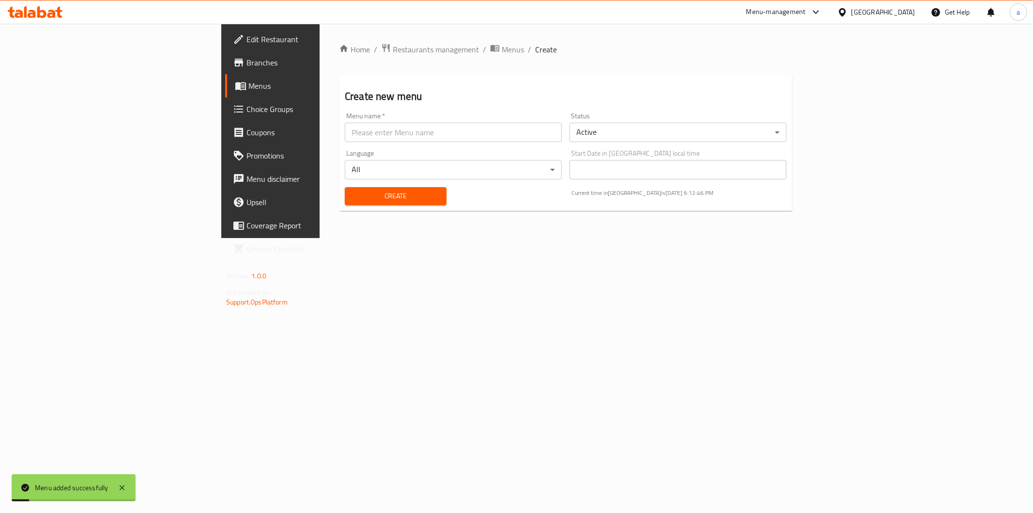  What do you see at coordinates (566, 49) in the screenshot?
I see `nav: breadcrumb` at bounding box center [566, 49].